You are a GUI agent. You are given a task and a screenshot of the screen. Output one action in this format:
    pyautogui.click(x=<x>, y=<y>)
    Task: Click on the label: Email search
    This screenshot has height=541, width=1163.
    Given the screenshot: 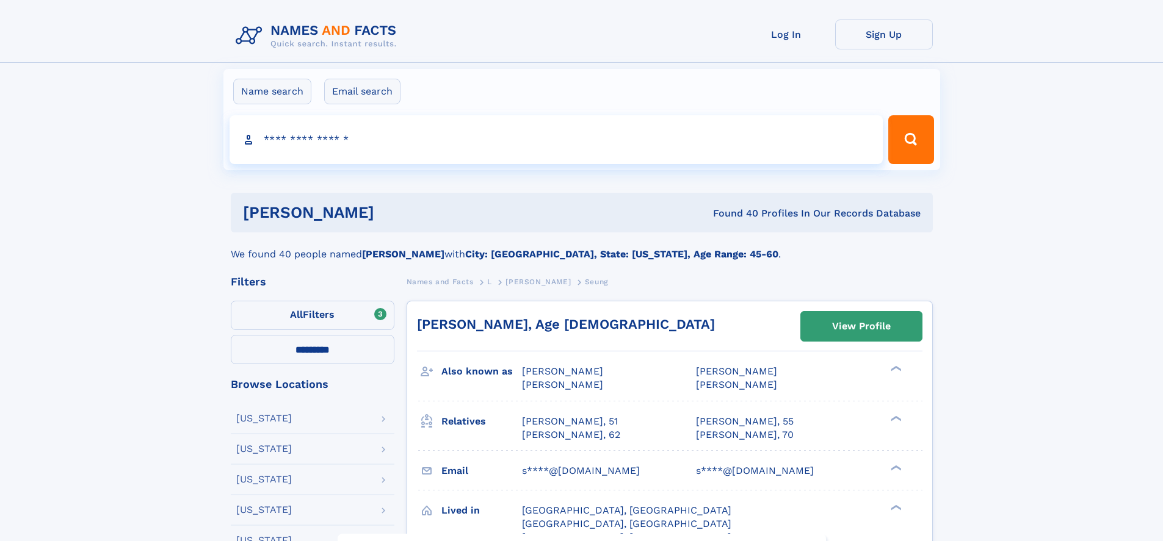 What is the action you would take?
    pyautogui.click(x=362, y=92)
    